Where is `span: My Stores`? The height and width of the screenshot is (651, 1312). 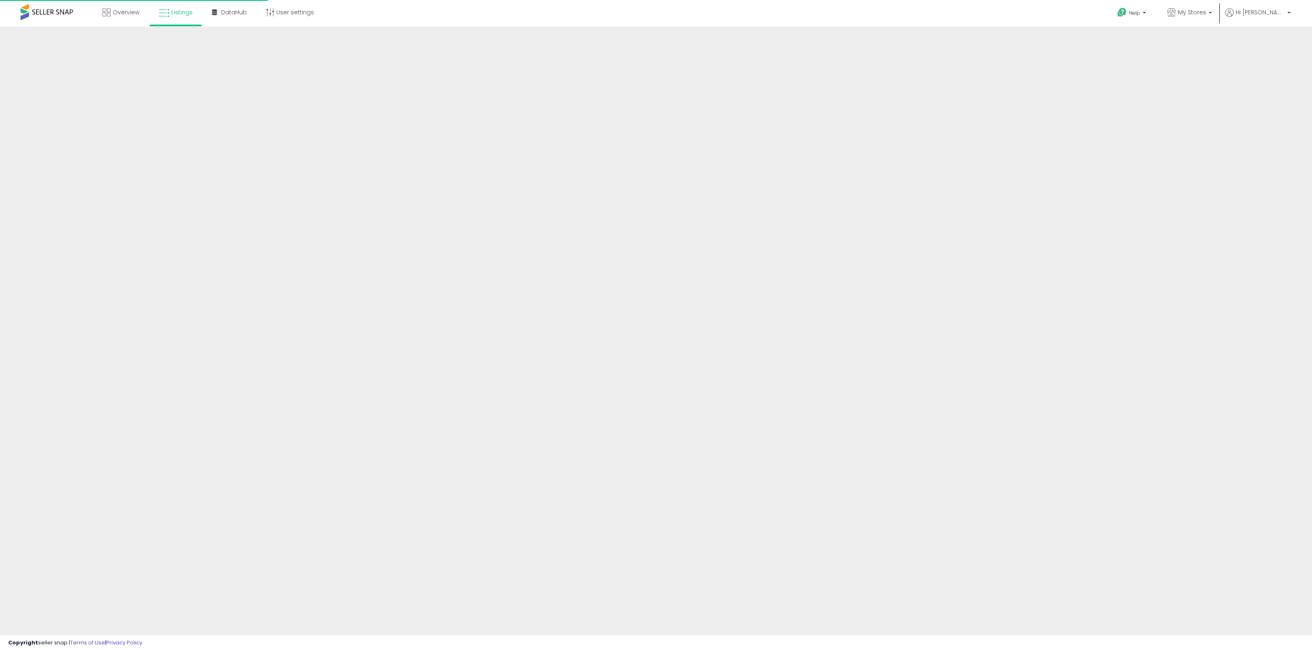 span: My Stores is located at coordinates (1192, 12).